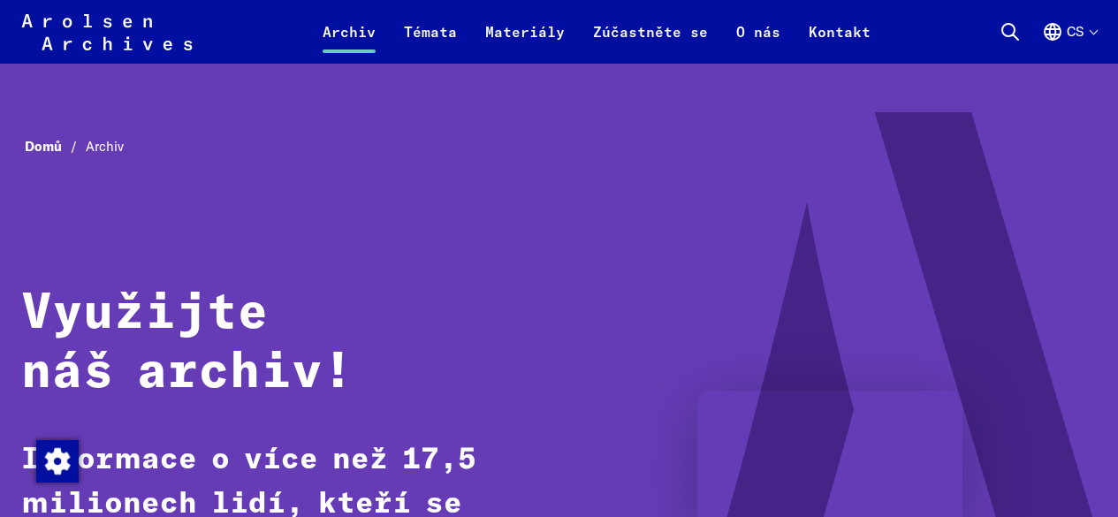 The image size is (1118, 517). I want to click on font: Domů, so click(43, 146).